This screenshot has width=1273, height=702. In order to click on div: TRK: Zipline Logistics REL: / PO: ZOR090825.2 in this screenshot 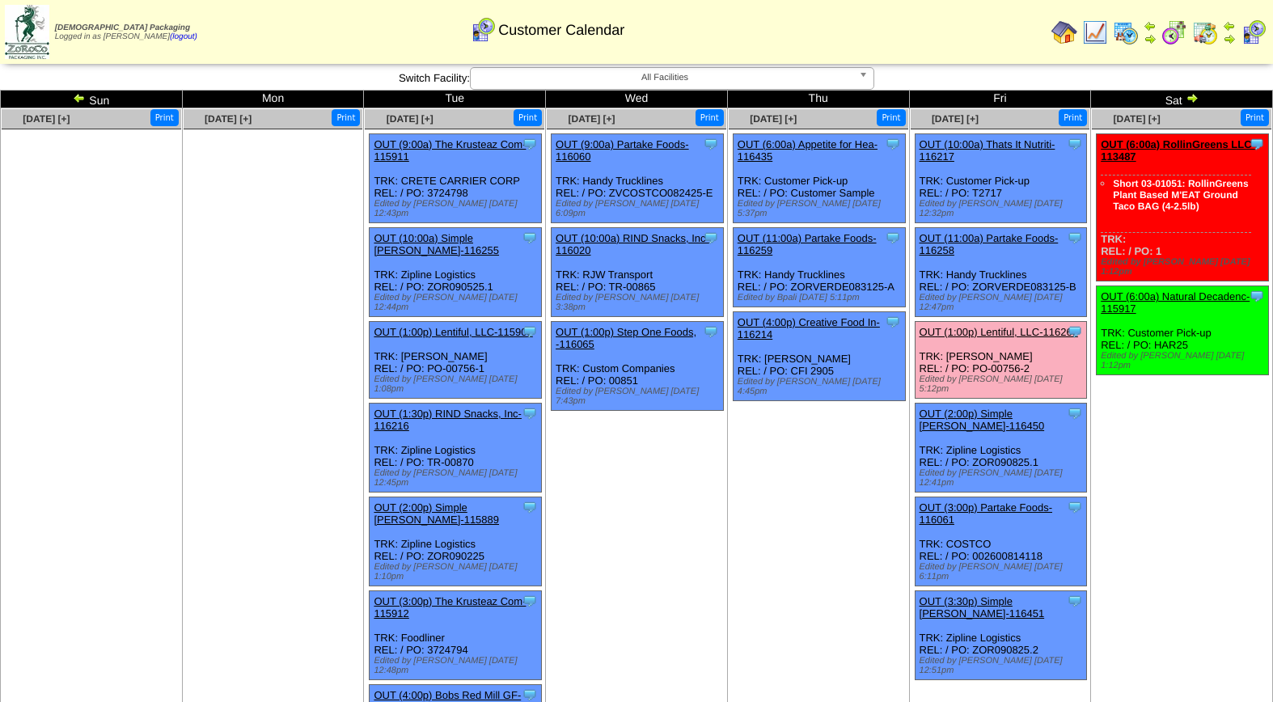, I will do `click(1000, 636)`.